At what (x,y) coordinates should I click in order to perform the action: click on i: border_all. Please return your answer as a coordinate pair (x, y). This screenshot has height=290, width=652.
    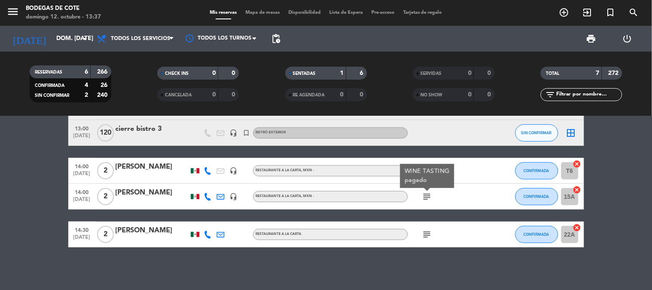
    Looking at the image, I should click on (571, 133).